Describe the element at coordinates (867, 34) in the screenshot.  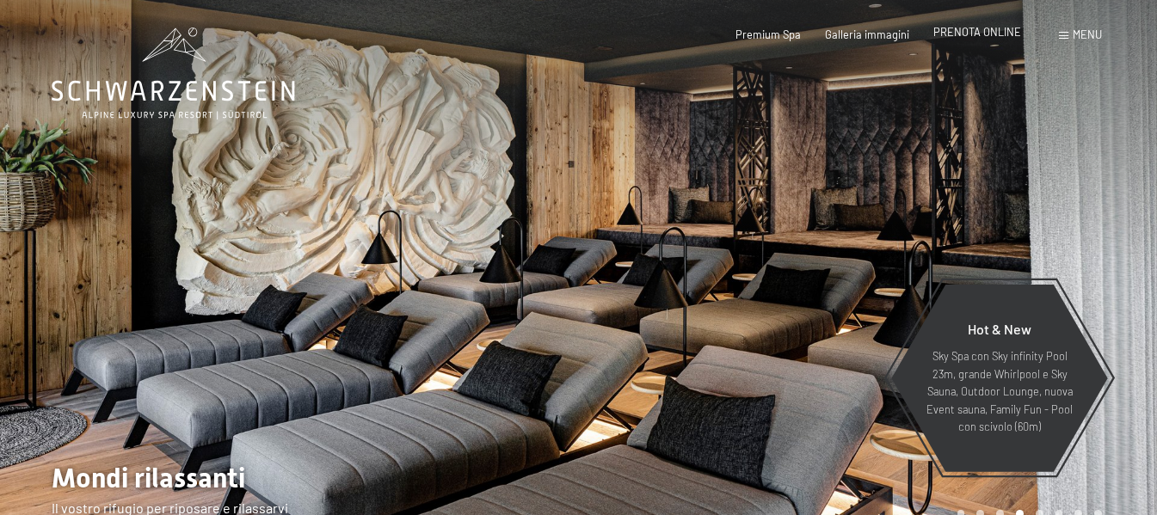
I see `span: Galleria immagini` at that location.